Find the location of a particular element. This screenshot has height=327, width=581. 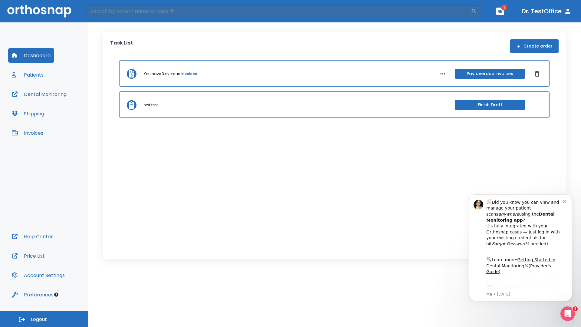

a: invoices is located at coordinates (189, 74).